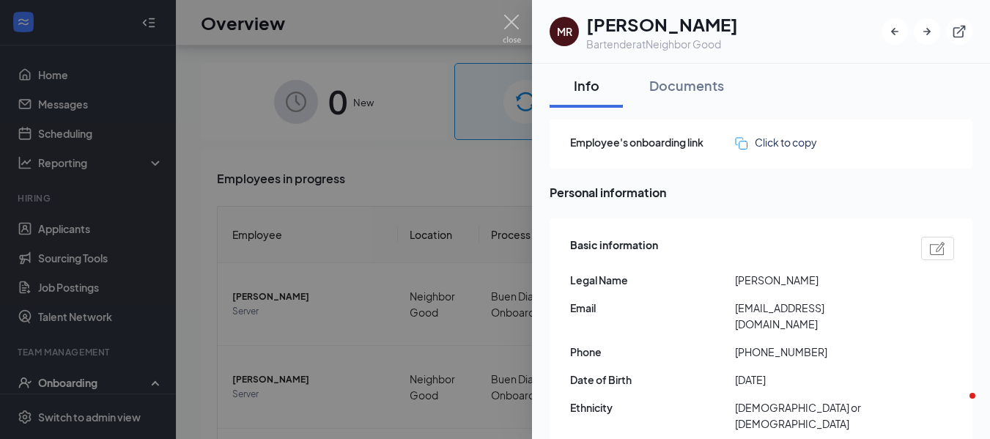  Describe the element at coordinates (686, 85) in the screenshot. I see `div: Documents` at that location.